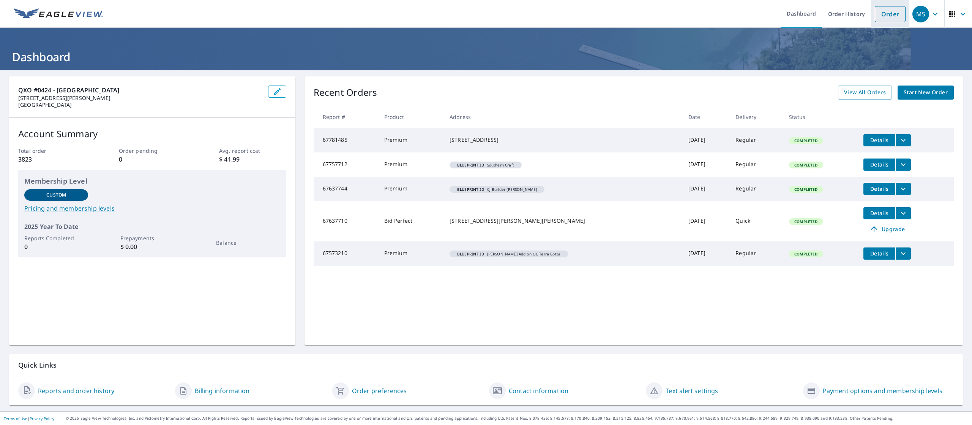 The image size is (972, 425). Describe the element at coordinates (152, 150) in the screenshot. I see `p: Order pending` at that location.